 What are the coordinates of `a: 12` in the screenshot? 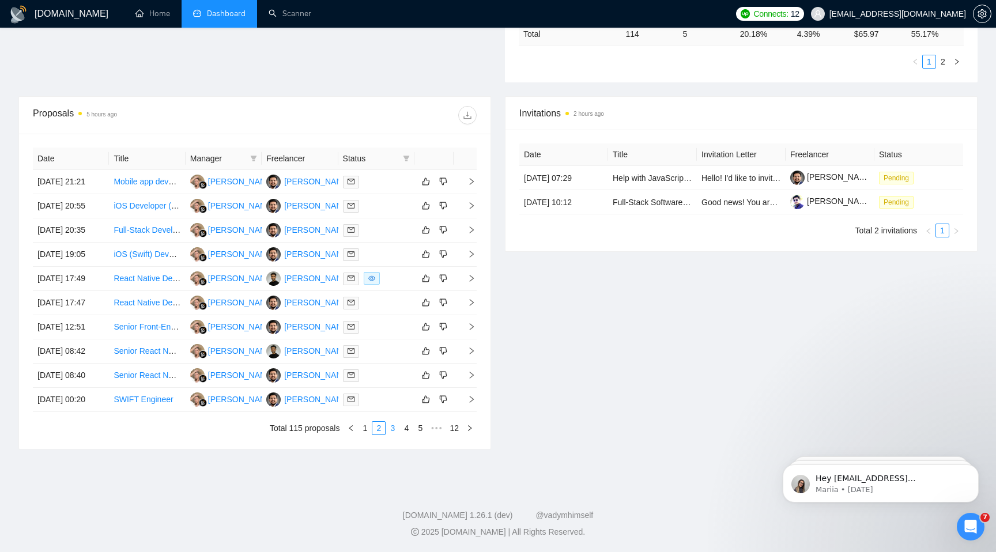 It's located at (454, 428).